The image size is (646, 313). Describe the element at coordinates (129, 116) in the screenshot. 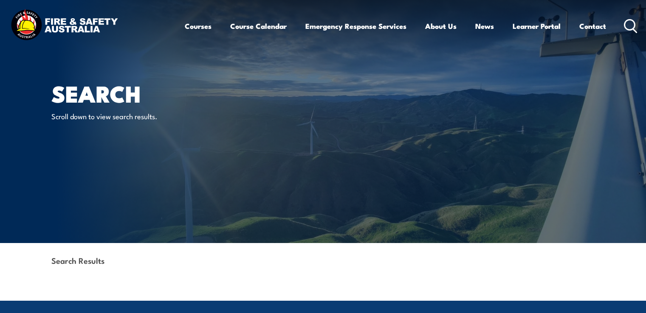

I see `p: Scroll down to view search results.` at that location.